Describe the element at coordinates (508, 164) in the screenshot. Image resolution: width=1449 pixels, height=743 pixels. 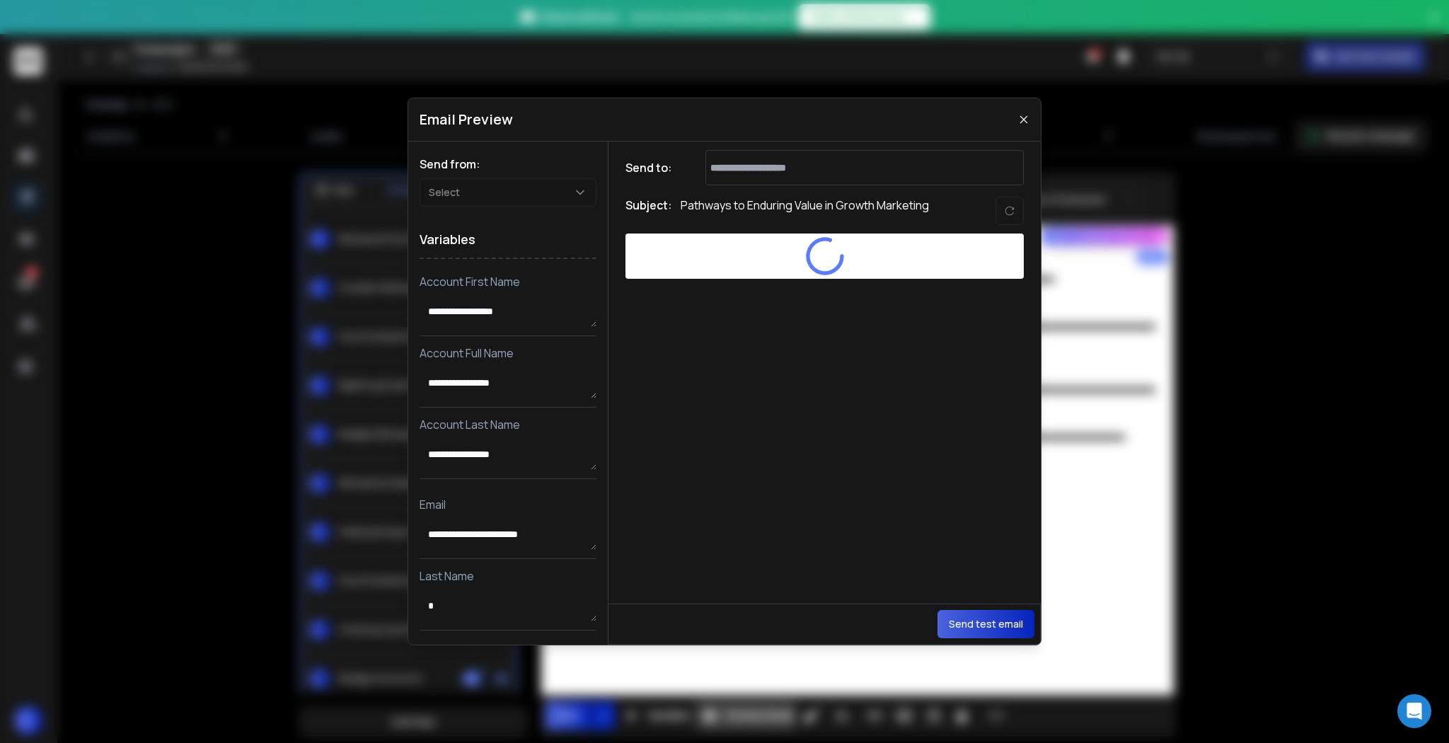
I see `h1: Send from:` at that location.